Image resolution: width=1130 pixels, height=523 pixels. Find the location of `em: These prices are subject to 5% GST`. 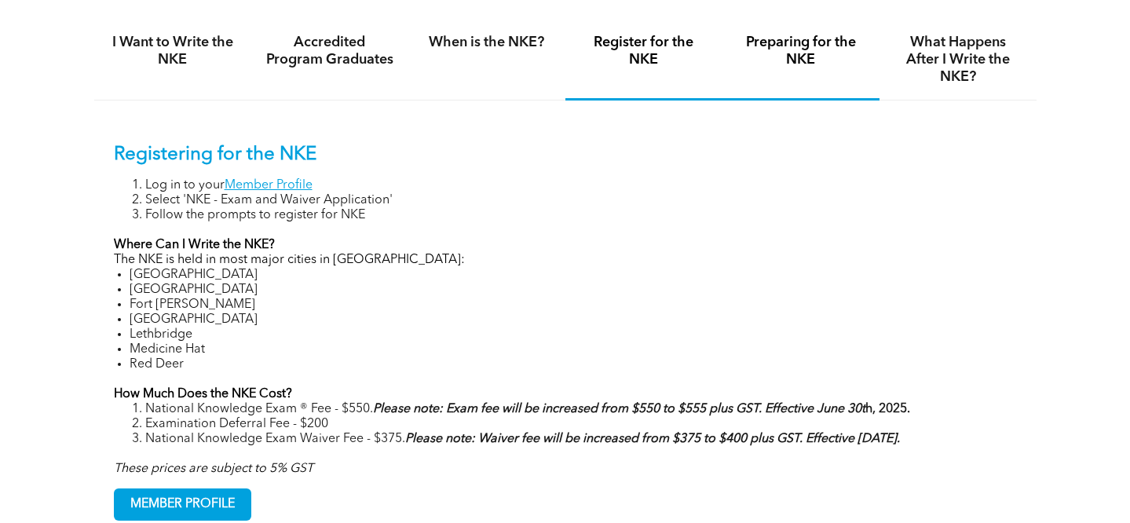

em: These prices are subject to 5% GST is located at coordinates (214, 469).